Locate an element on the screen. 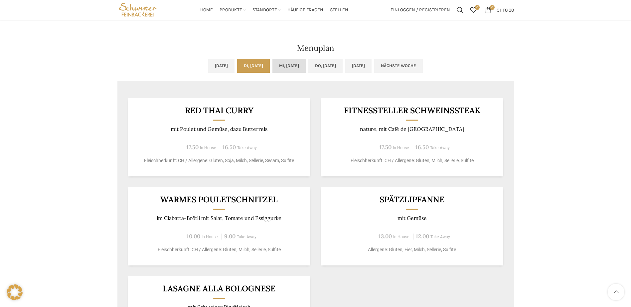 Image resolution: width=631 pixels, height=307 pixels. span: CHF is located at coordinates (501, 10).